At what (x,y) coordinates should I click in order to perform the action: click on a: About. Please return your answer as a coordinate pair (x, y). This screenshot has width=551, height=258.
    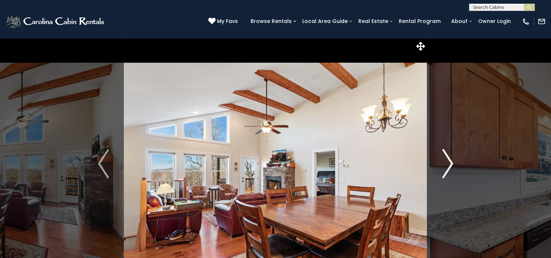
    Looking at the image, I should click on (459, 21).